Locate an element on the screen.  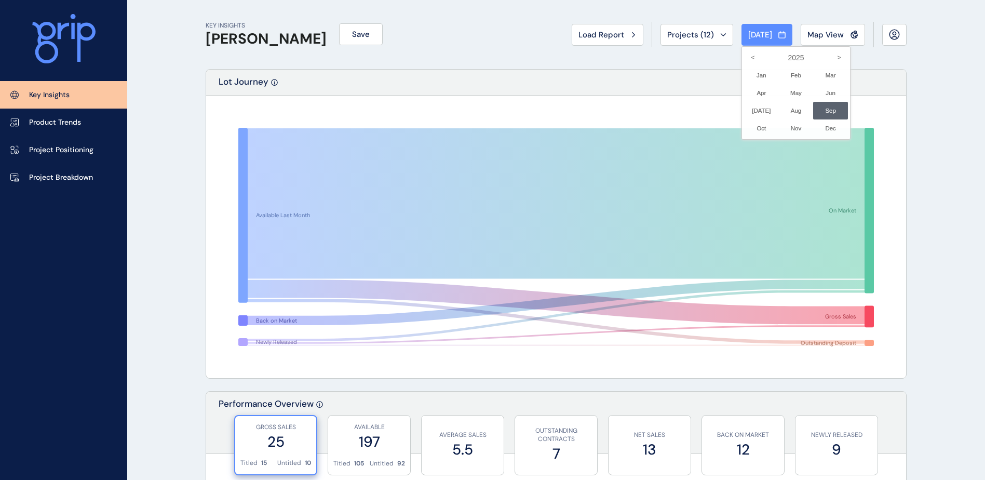
p: Project Positioning is located at coordinates (61, 150).